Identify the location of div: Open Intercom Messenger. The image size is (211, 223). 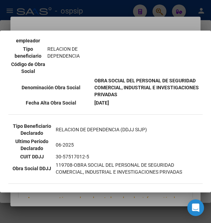
(195, 208).